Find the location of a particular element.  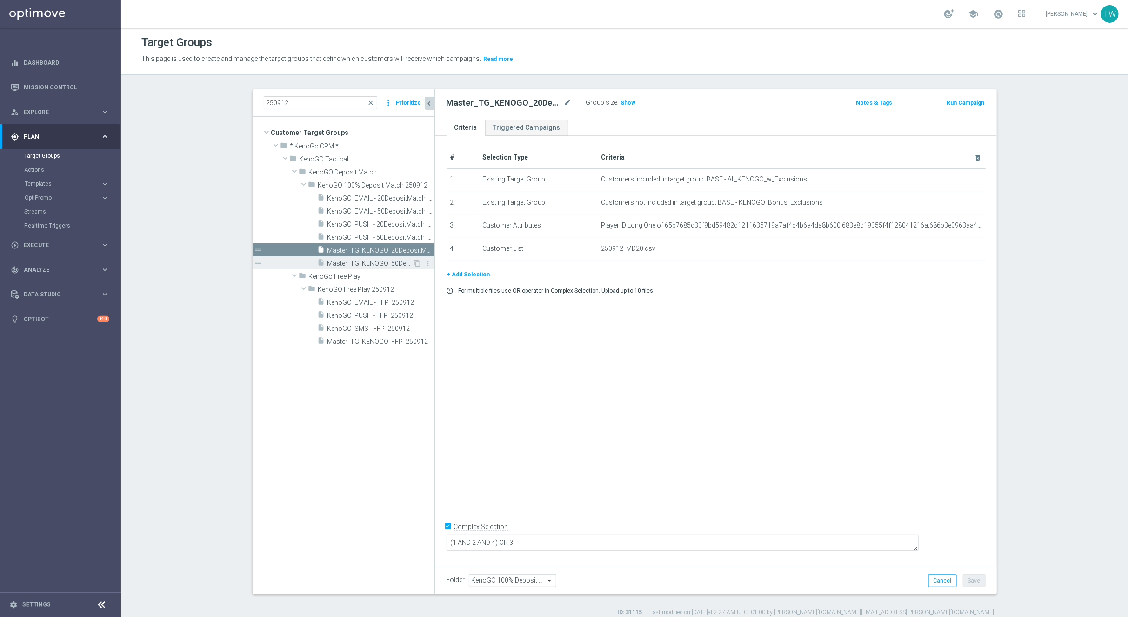

label: ID: 31115 is located at coordinates (630, 612).